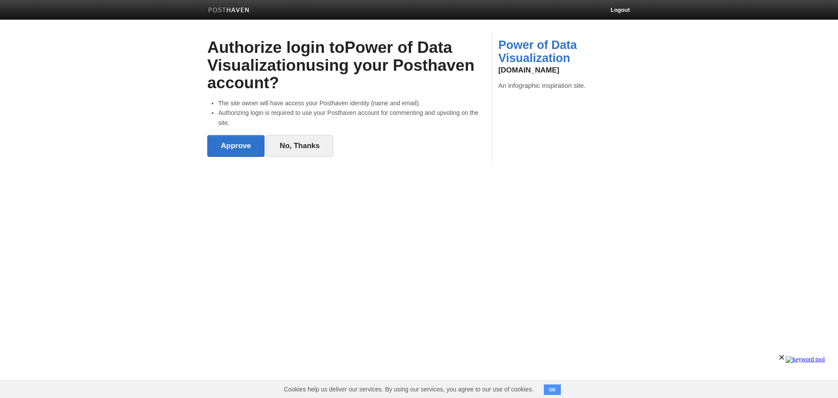 Image resolution: width=838 pixels, height=398 pixels. Describe the element at coordinates (330, 56) in the screenshot. I see `strong: Power of Data Visualization` at that location.